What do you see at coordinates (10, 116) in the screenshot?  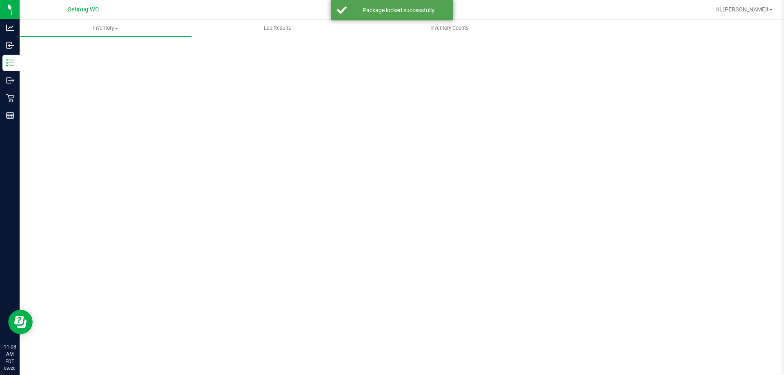 I see `inline-svg: Reports` at bounding box center [10, 116].